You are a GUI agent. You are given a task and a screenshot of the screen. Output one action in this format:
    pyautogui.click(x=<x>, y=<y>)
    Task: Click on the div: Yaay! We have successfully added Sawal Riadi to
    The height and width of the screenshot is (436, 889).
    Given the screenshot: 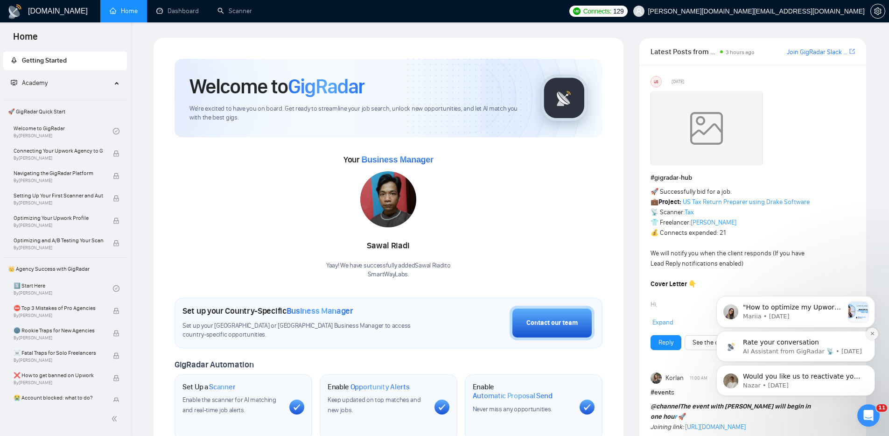 What is the action you would take?
    pyautogui.click(x=388, y=270)
    